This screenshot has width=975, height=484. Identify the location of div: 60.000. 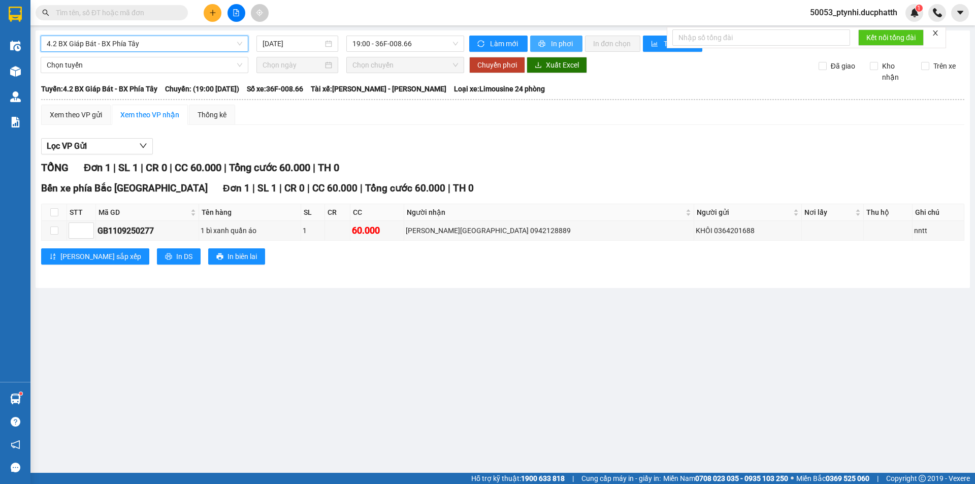
(377, 231).